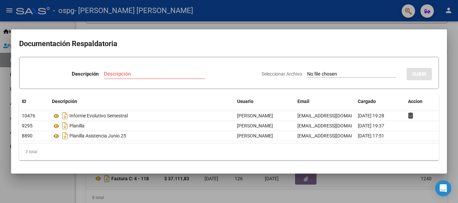  What do you see at coordinates (142, 136) in the screenshot?
I see `div: Planilla Asistencia Junio 25` at bounding box center [142, 136].